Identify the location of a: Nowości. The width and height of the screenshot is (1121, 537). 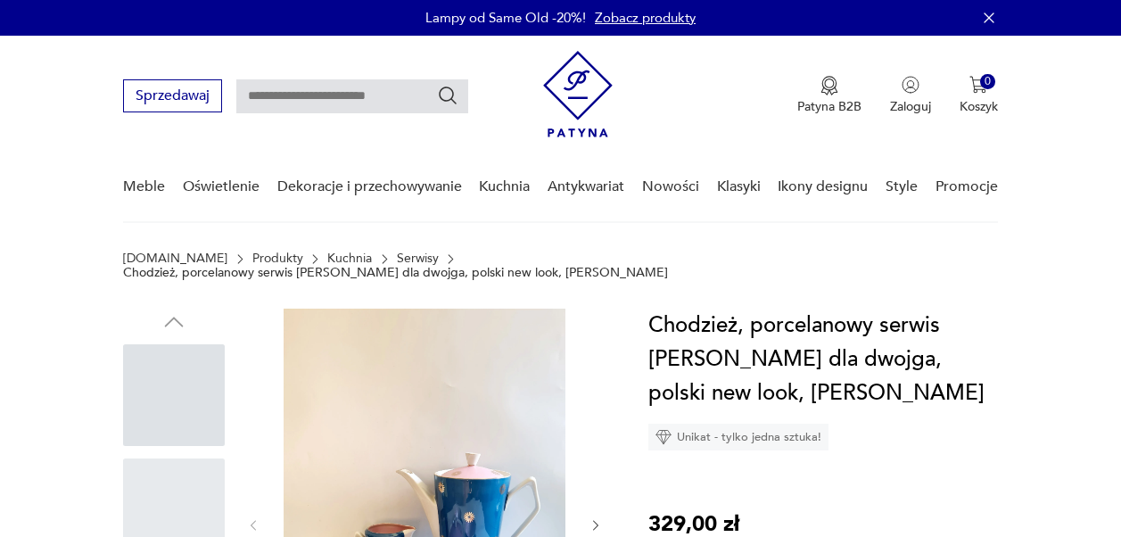
(671, 186).